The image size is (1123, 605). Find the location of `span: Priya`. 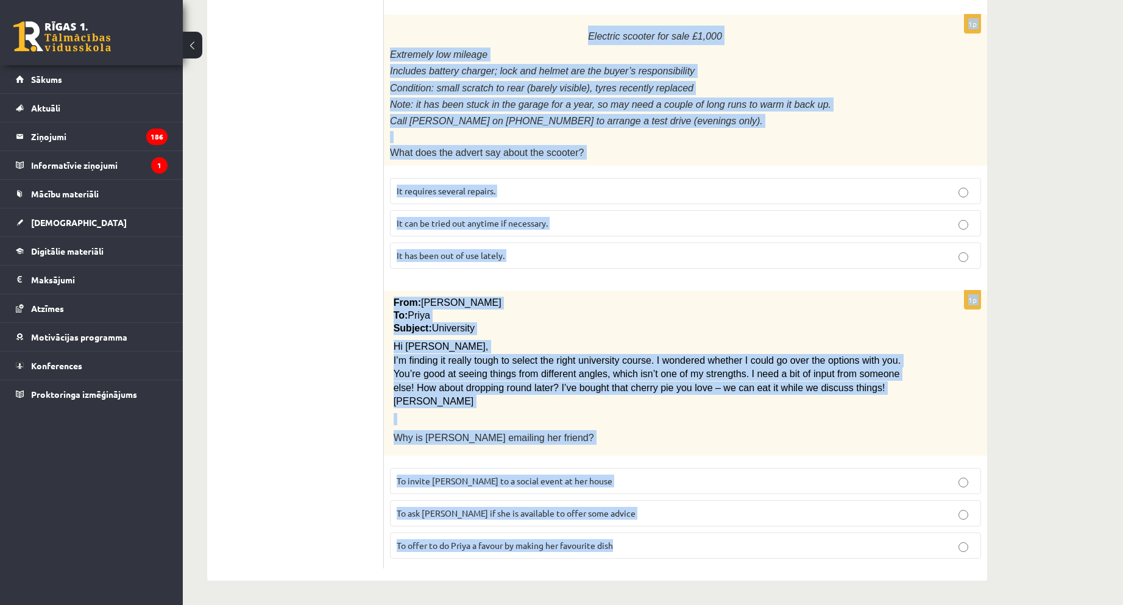

span: Priya is located at coordinates (419, 315).